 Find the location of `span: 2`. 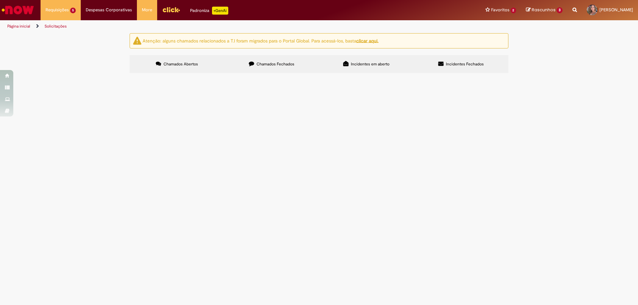

span: 2 is located at coordinates (513, 10).